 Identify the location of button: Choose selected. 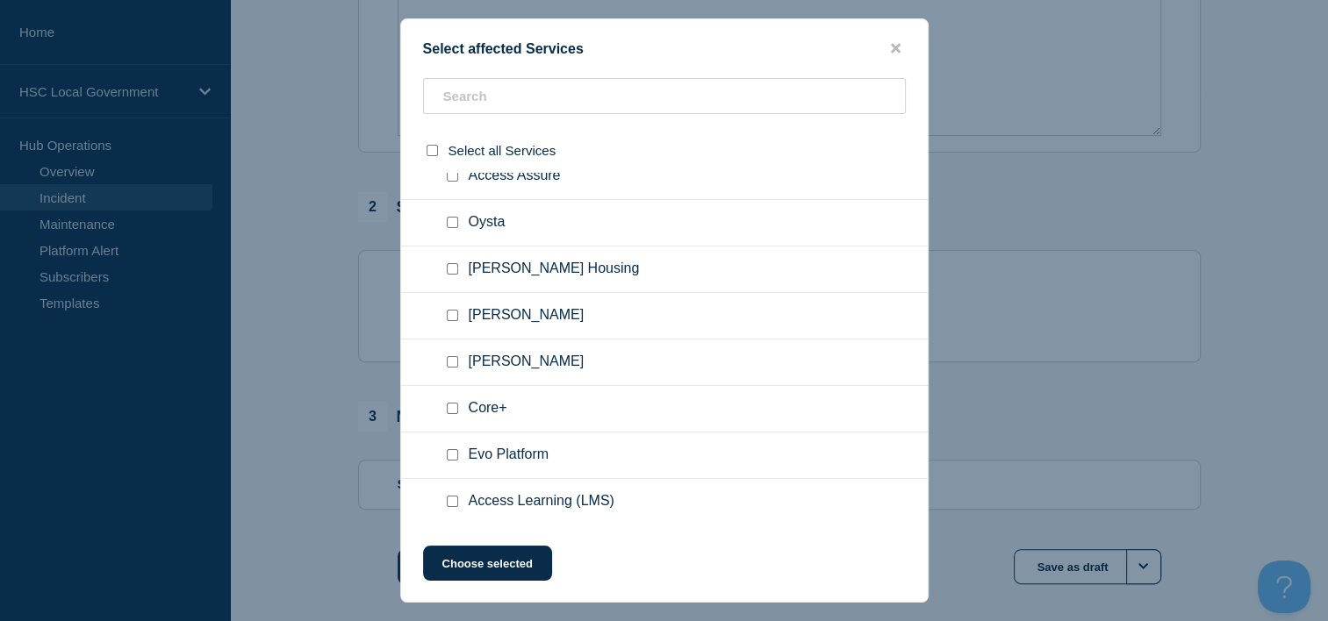
(487, 563).